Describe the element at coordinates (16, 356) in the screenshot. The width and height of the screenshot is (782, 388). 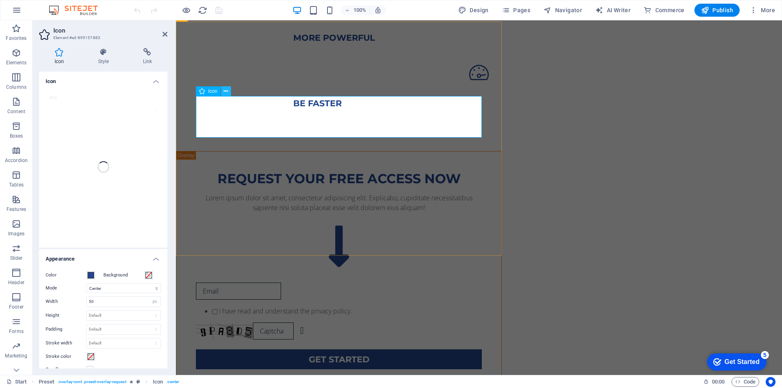
I see `p: Marketing` at that location.